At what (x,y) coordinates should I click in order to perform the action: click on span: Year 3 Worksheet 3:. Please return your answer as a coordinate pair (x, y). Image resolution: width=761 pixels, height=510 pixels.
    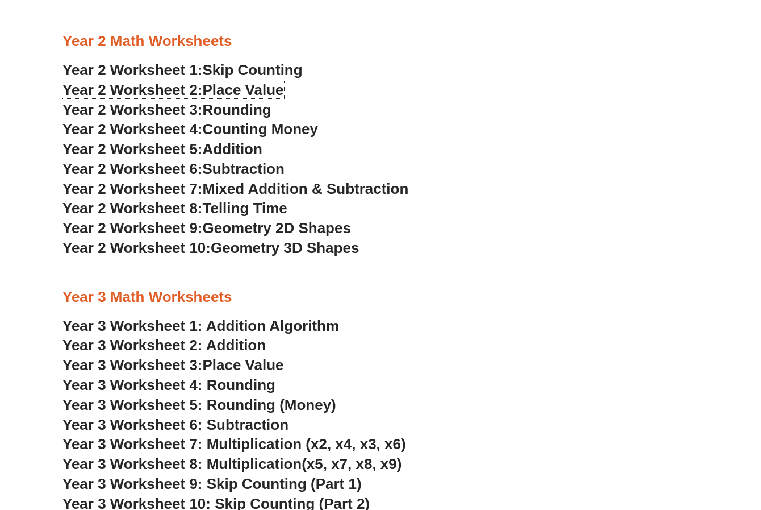
    Looking at the image, I should click on (132, 365).